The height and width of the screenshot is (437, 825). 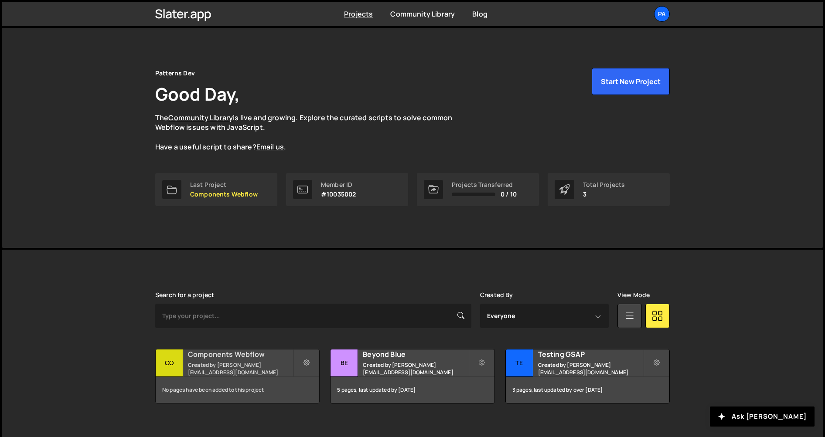 I want to click on a: Last Project Components Webflow, so click(x=216, y=190).